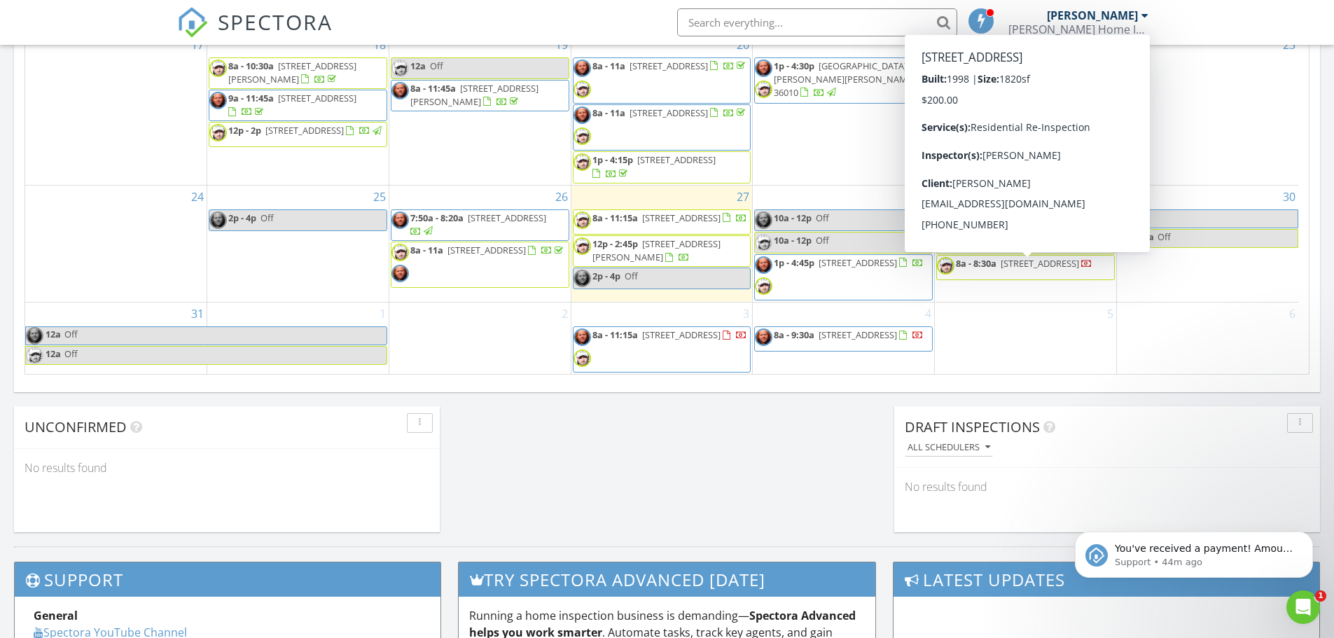  What do you see at coordinates (977, 263) in the screenshot?
I see `span: 8a - 8:30a` at bounding box center [977, 263].